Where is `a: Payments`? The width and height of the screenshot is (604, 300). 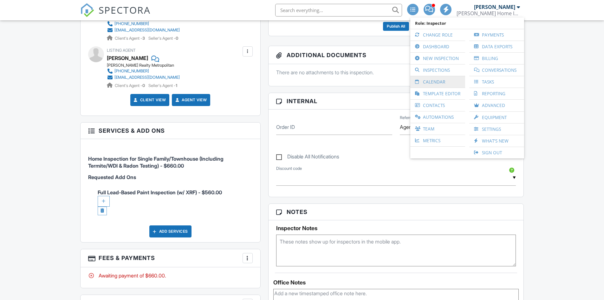 a: Payments is located at coordinates (497, 35).